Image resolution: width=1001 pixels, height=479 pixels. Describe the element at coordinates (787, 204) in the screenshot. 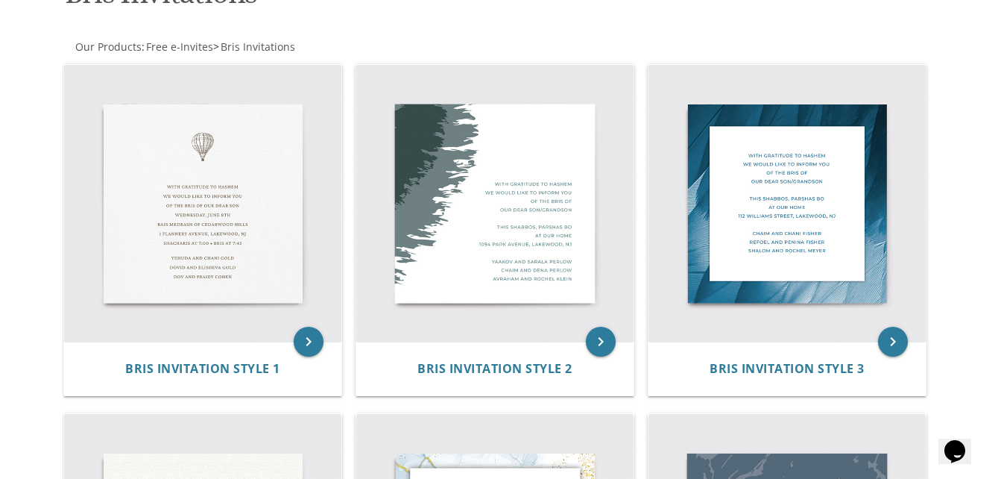

I see `img: Bris Invitation Style 3` at that location.